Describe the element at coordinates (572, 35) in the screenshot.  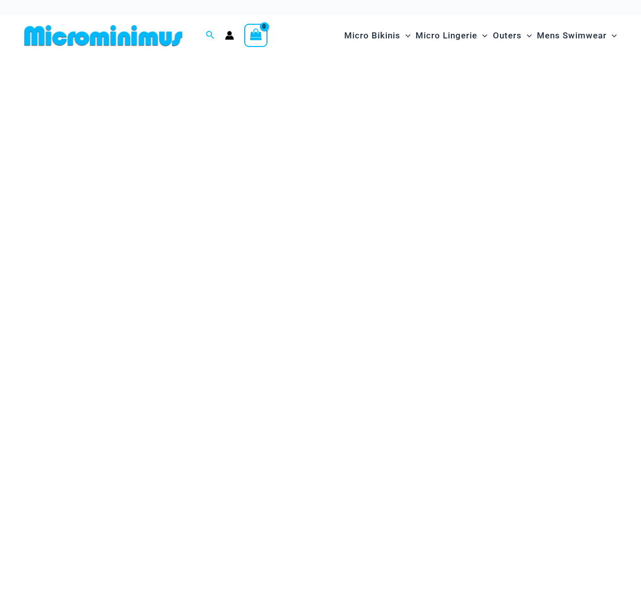
I see `span: Mens Swimwear` at that location.